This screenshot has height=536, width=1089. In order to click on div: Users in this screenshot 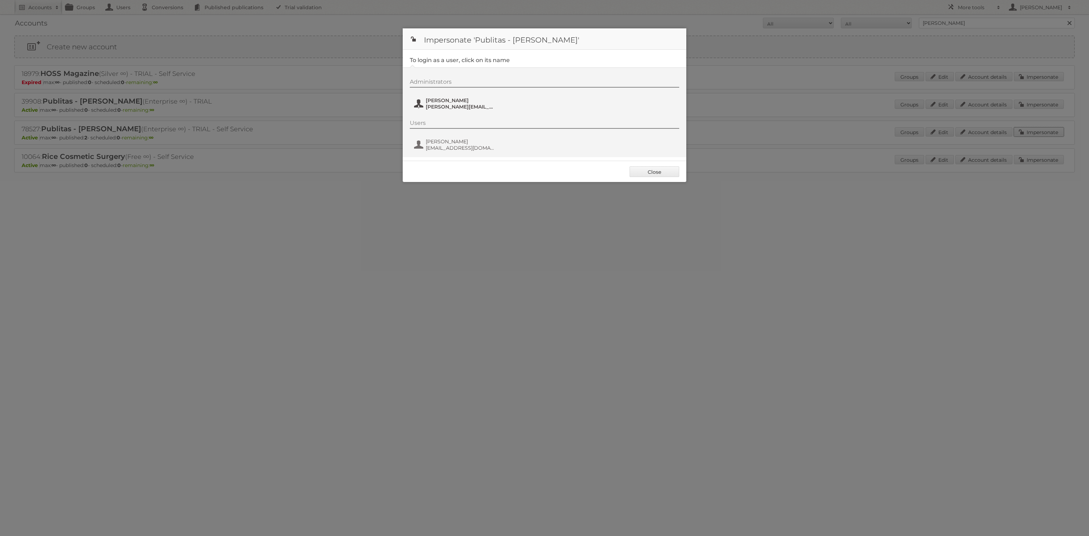, I will do `click(545, 124)`.